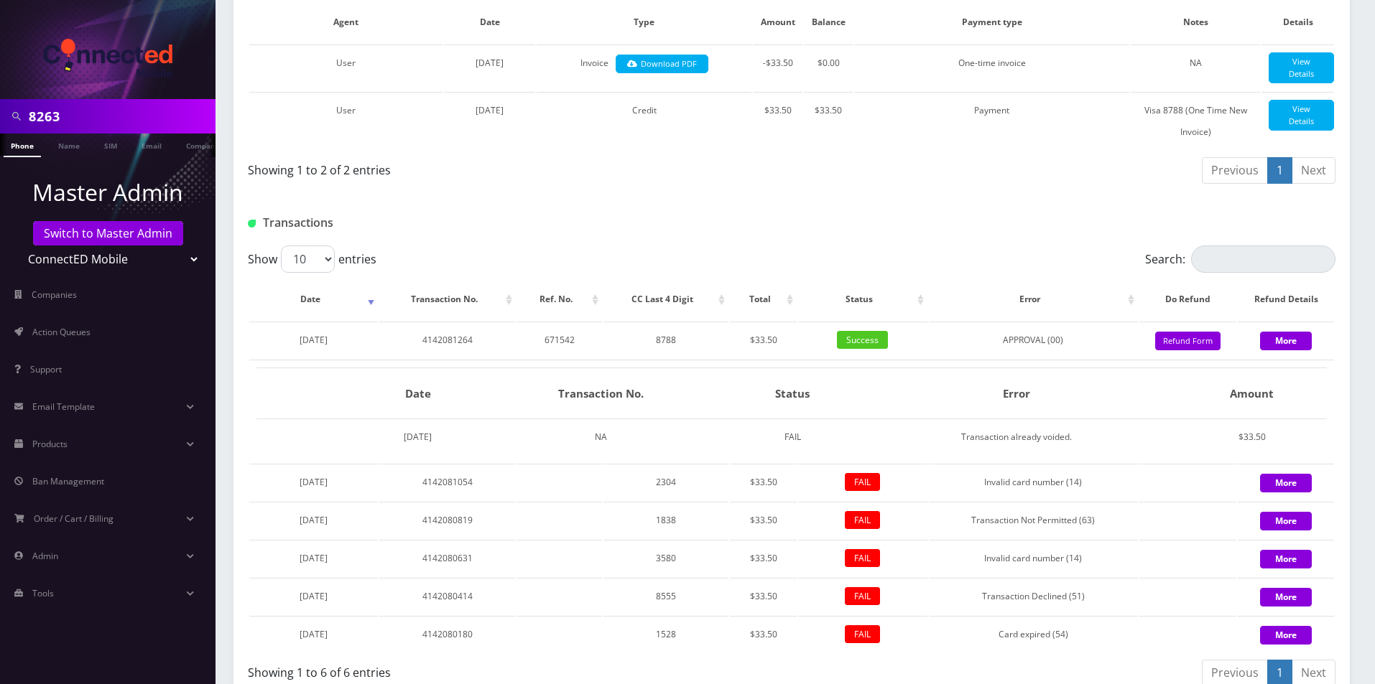 The height and width of the screenshot is (684, 1375). I want to click on span: Admin, so click(45, 556).